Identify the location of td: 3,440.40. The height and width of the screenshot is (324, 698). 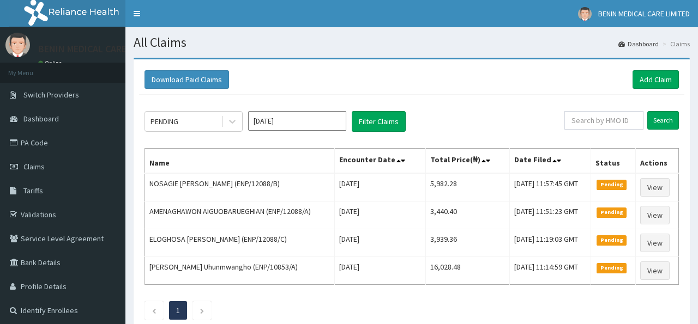
(467, 215).